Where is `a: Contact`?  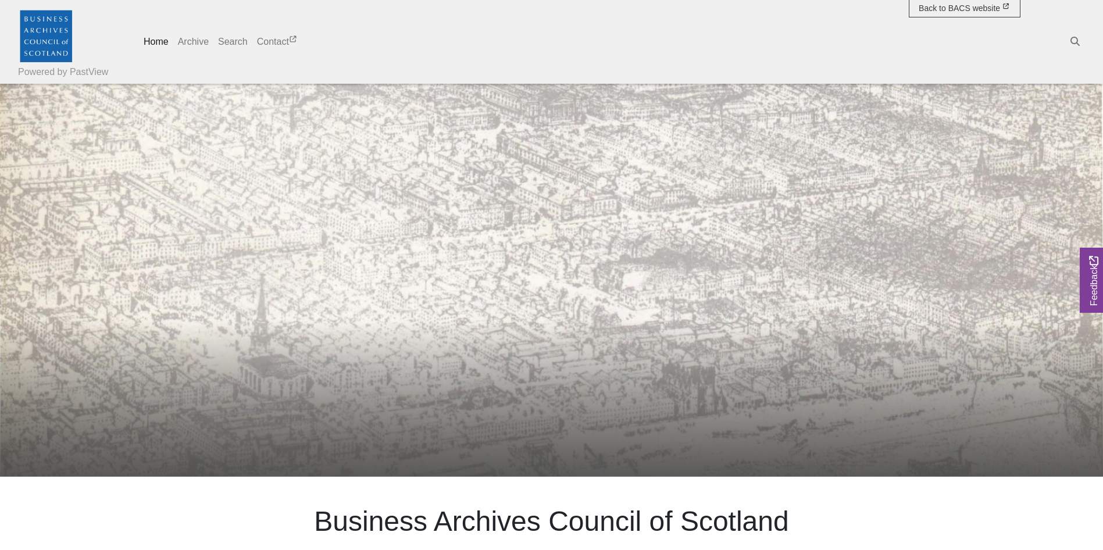 a: Contact is located at coordinates (277, 42).